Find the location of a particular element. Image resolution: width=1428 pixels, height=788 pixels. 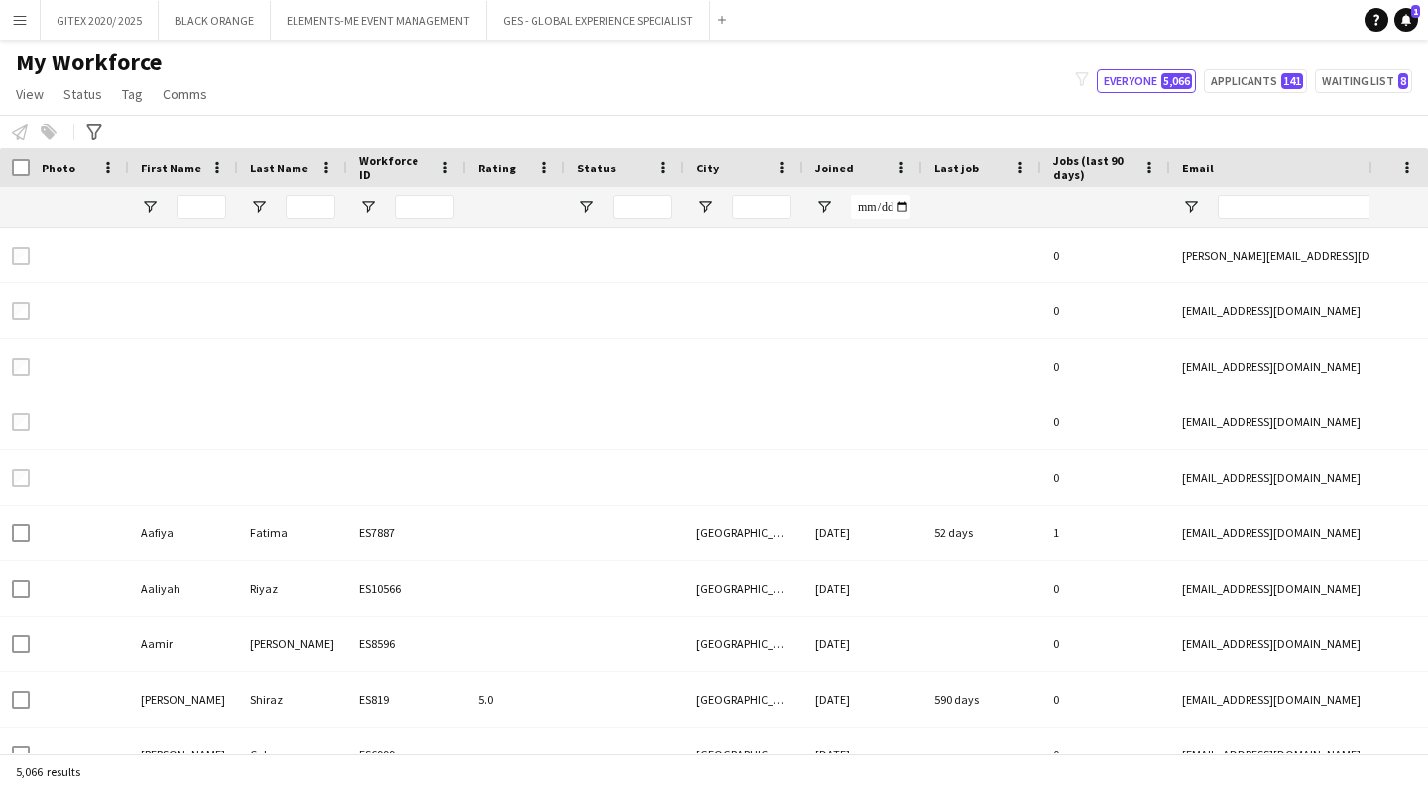

span: 141 is located at coordinates (1292, 81).